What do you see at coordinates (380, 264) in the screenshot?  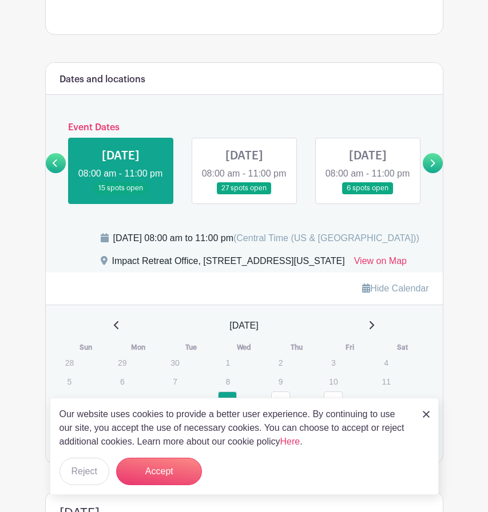 I see `a: View on Map` at bounding box center [380, 264].